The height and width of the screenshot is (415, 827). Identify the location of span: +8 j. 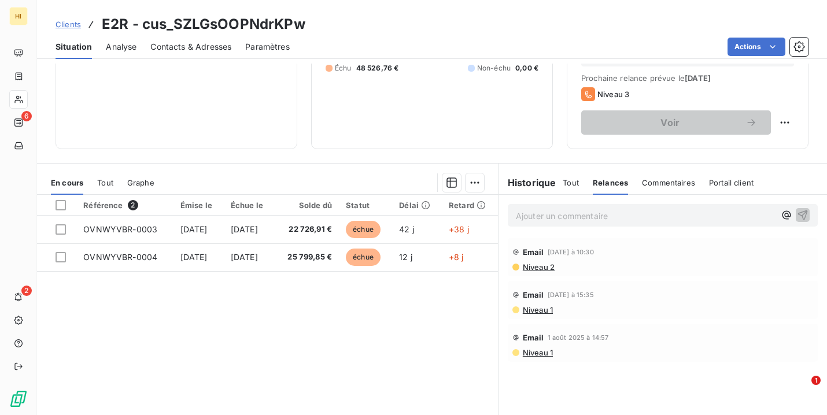
(456, 257).